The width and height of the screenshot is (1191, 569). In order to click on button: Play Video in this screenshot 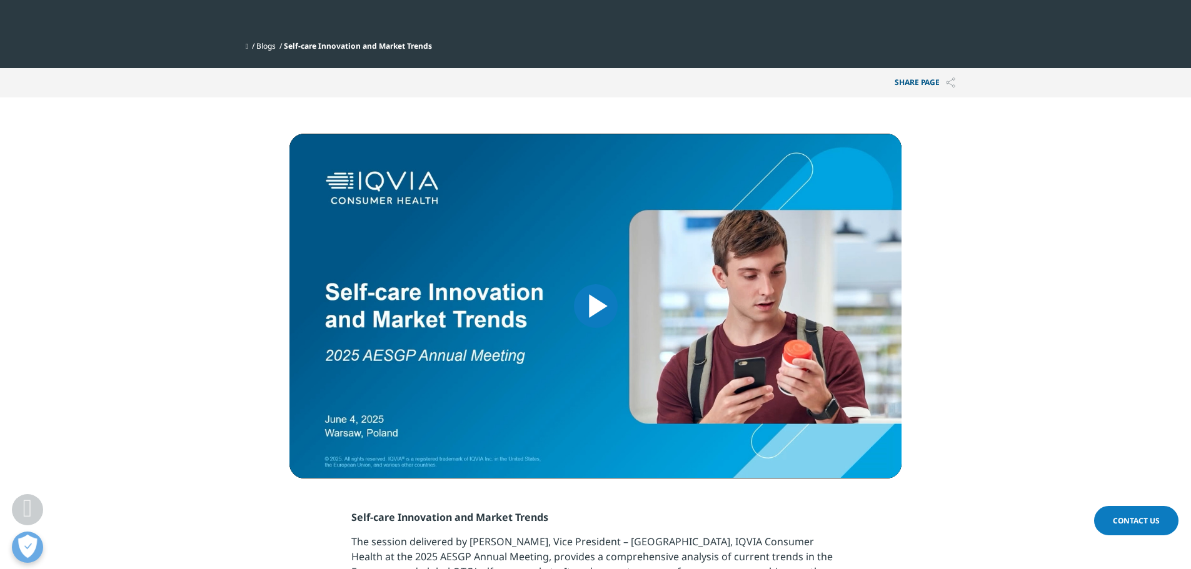, I will do `click(596, 306)`.